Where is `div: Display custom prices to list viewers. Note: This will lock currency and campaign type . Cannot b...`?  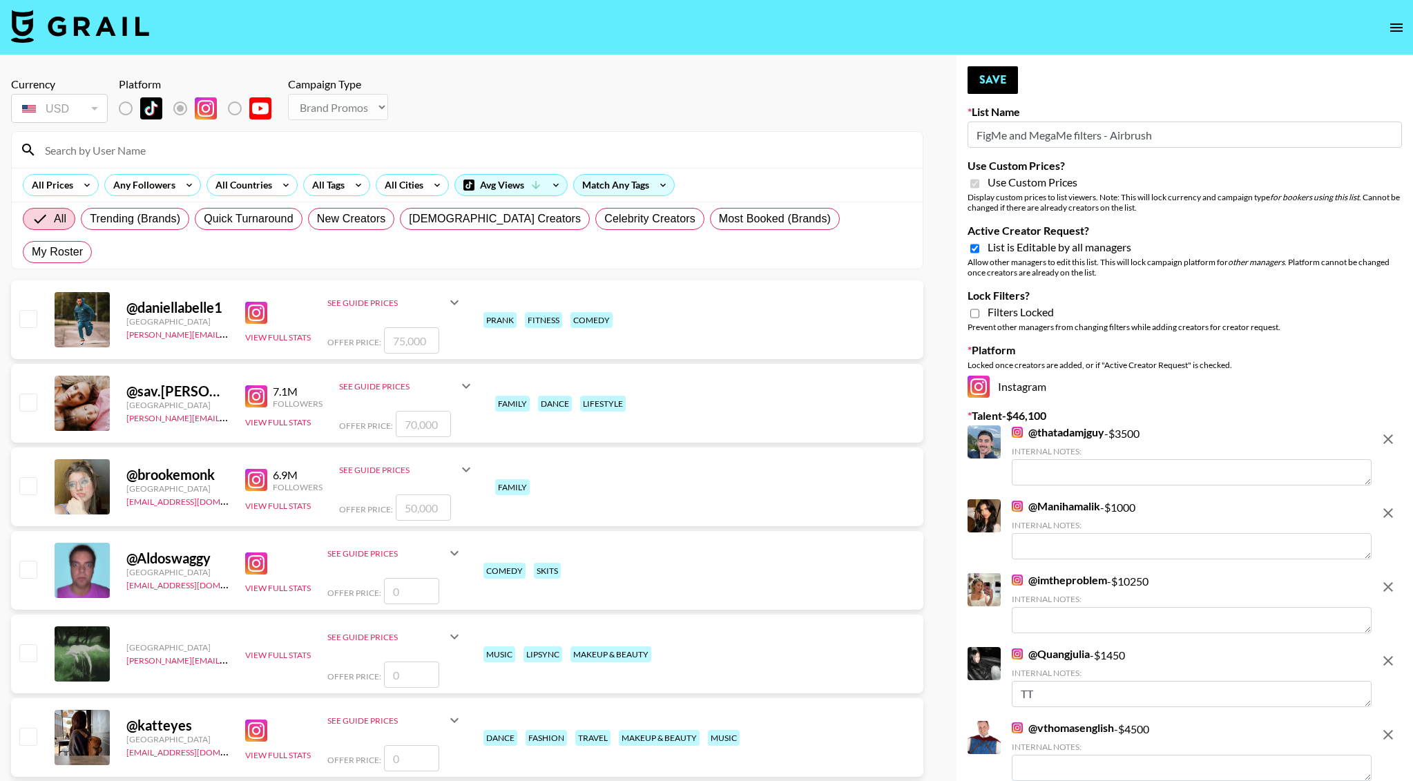
div: Display custom prices to list viewers. Note: This will lock currency and campaign type . Cannot b... is located at coordinates (1185, 202).